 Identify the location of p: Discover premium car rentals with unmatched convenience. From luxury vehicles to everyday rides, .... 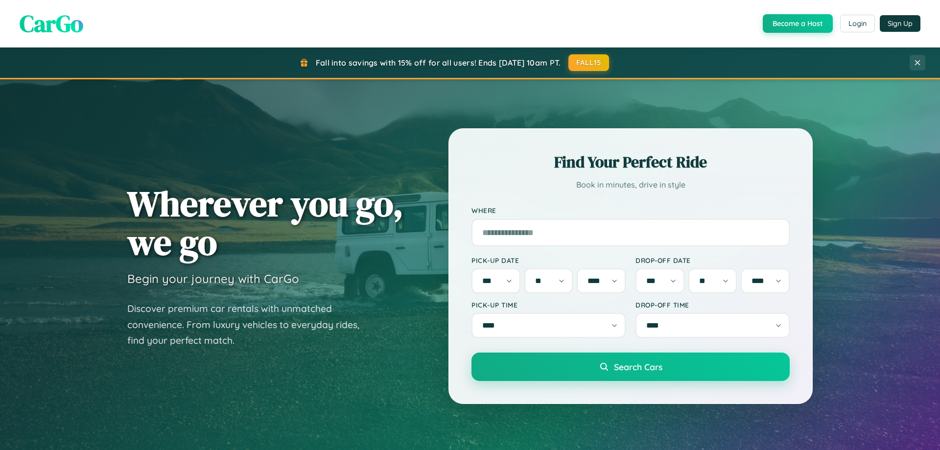
(250, 325).